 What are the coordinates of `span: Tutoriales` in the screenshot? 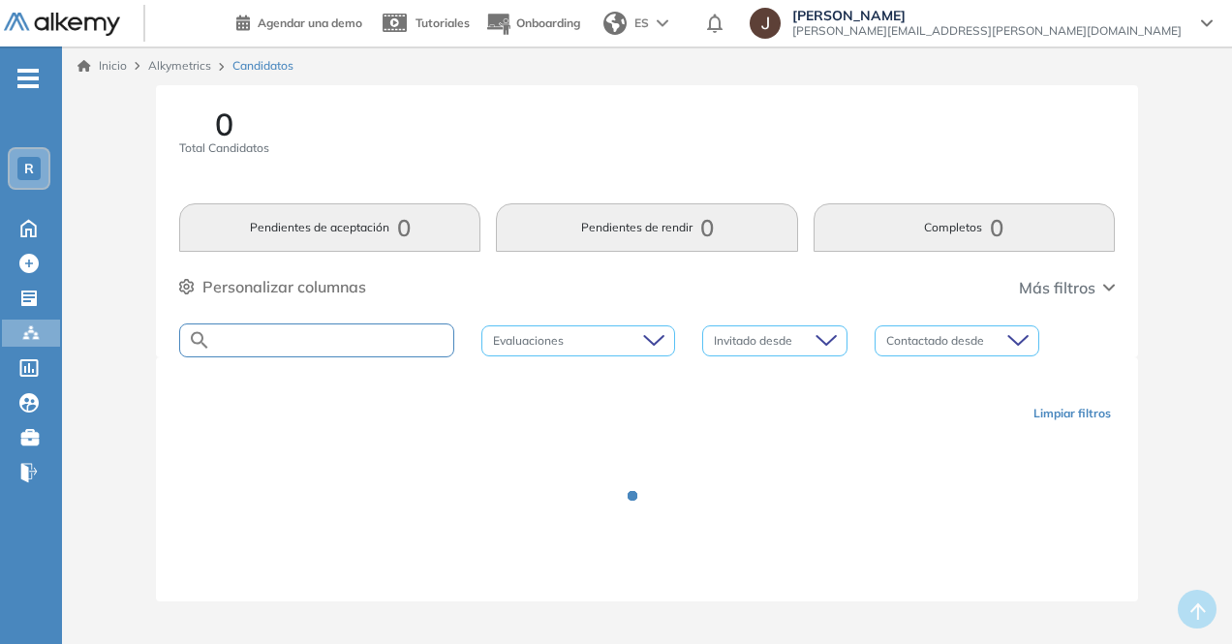 It's located at (443, 22).